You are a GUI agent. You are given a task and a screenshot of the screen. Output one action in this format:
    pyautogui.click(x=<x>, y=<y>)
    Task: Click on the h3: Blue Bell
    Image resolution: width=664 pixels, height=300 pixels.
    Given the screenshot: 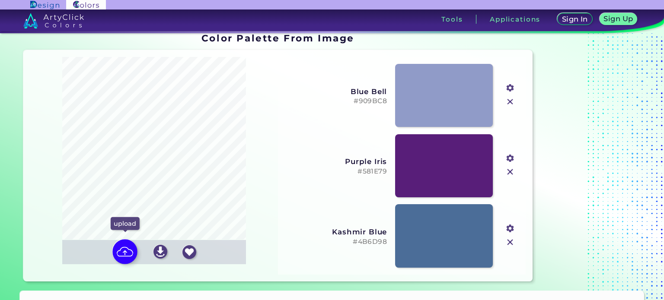 What is the action you would take?
    pyautogui.click(x=335, y=92)
    